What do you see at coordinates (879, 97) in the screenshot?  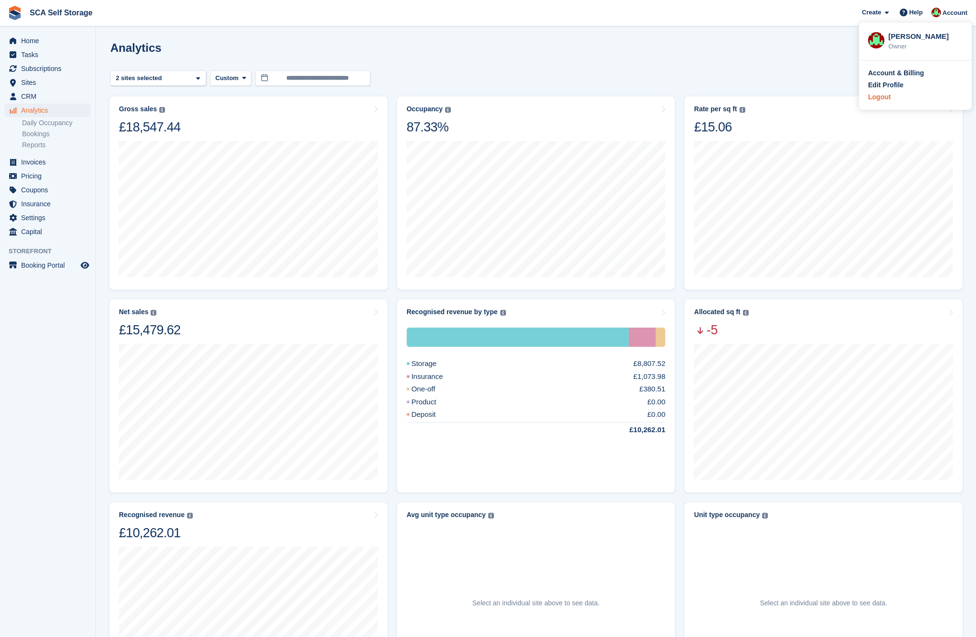 I see `div: Logout` at bounding box center [879, 97].